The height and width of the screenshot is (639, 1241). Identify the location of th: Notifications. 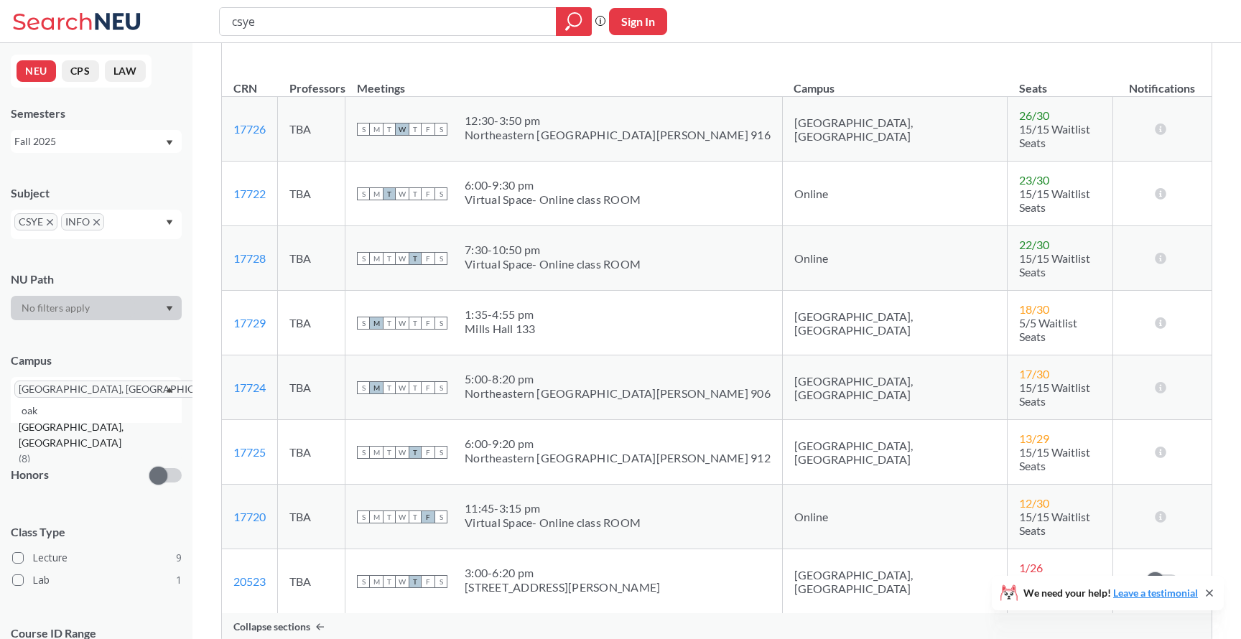
(1162, 81).